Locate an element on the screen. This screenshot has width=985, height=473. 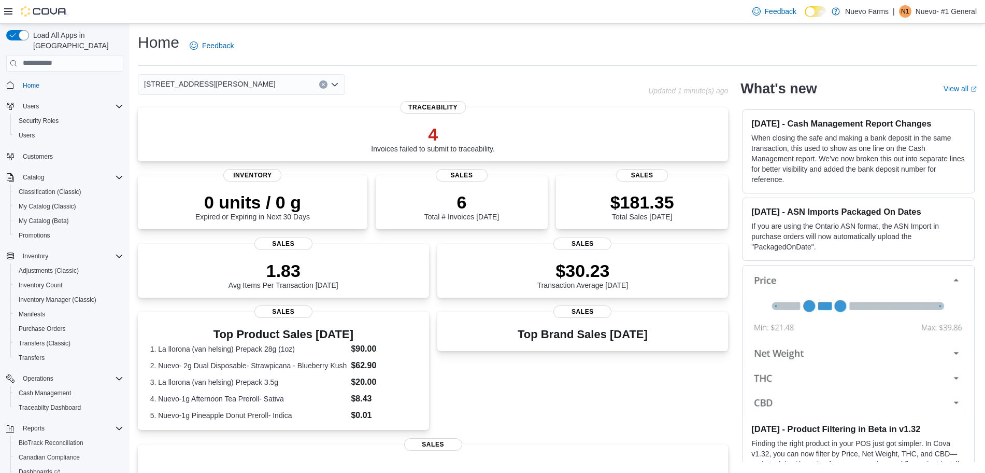
a: Home is located at coordinates (31, 86).